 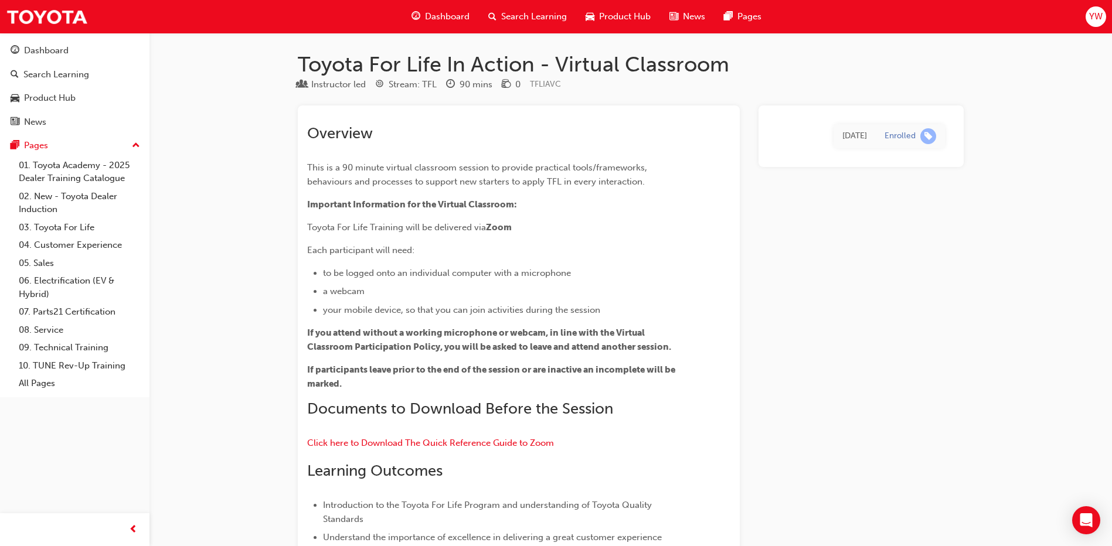 What do you see at coordinates (460, 408) in the screenshot?
I see `span: Documents to Download Before the Session` at bounding box center [460, 408].